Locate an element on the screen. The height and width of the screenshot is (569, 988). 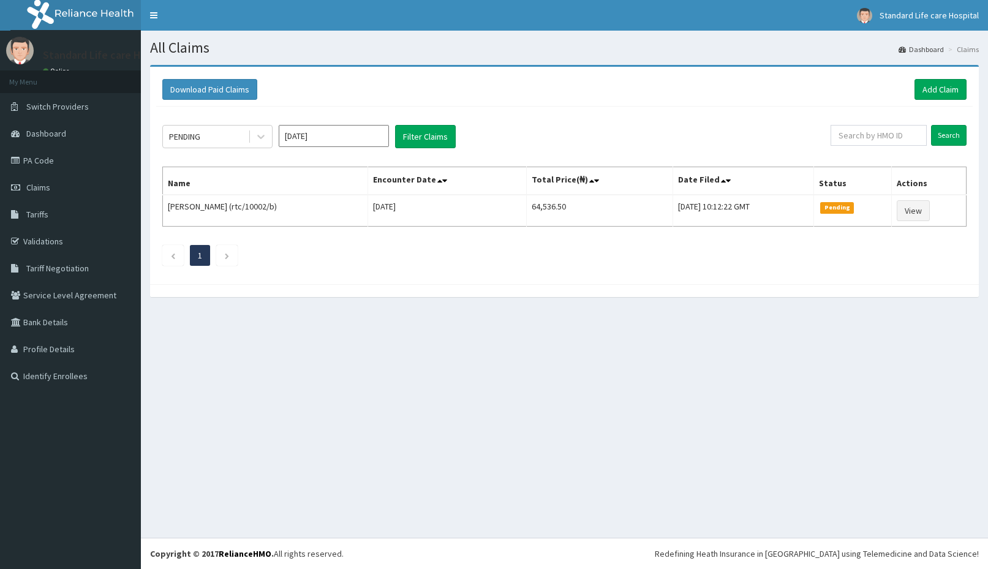
a: View is located at coordinates (913, 211).